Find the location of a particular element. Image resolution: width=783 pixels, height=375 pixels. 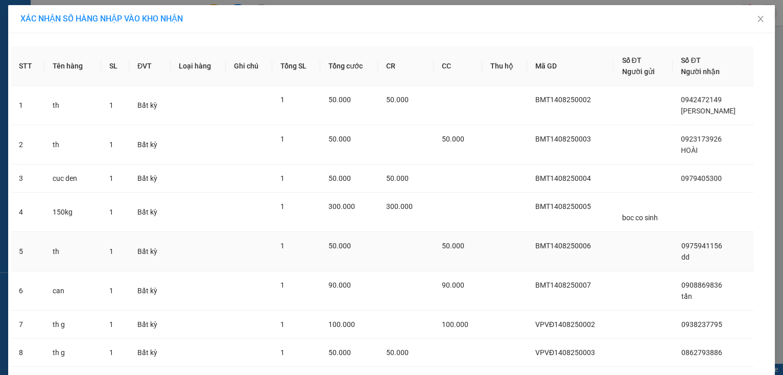

th: SL is located at coordinates (115, 66).